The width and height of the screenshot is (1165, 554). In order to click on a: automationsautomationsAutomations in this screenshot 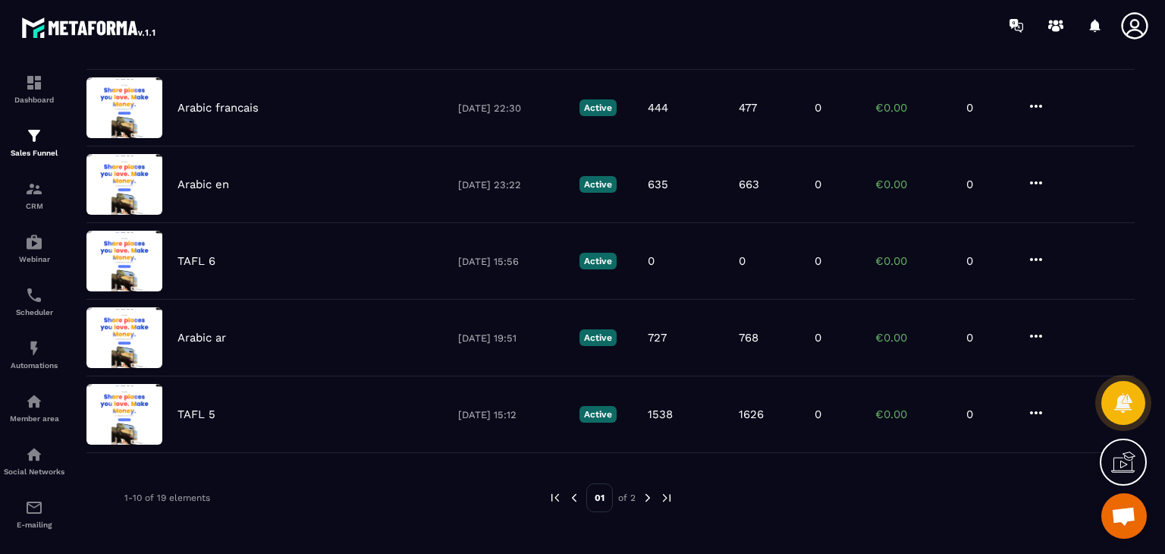, I will do `click(34, 354)`.